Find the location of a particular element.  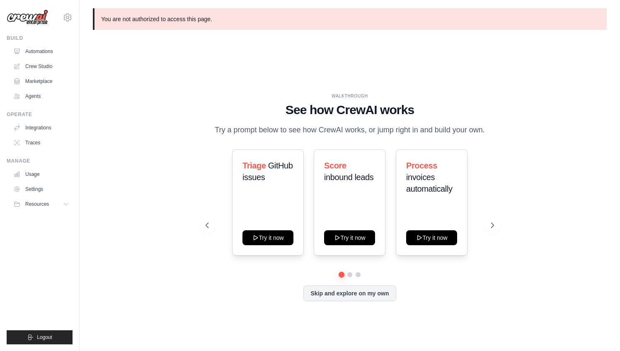

p: You are not authorized to access this page. is located at coordinates (350, 19).